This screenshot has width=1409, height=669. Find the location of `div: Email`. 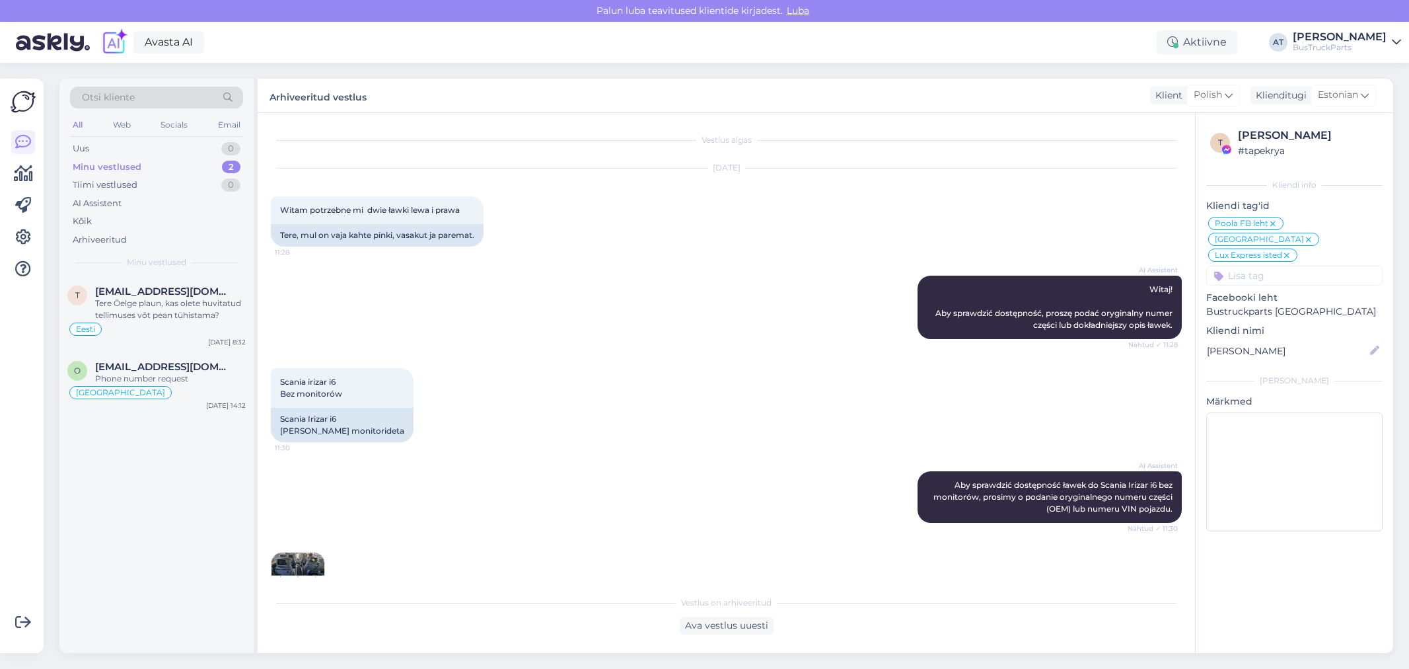

div: Email is located at coordinates (229, 125).